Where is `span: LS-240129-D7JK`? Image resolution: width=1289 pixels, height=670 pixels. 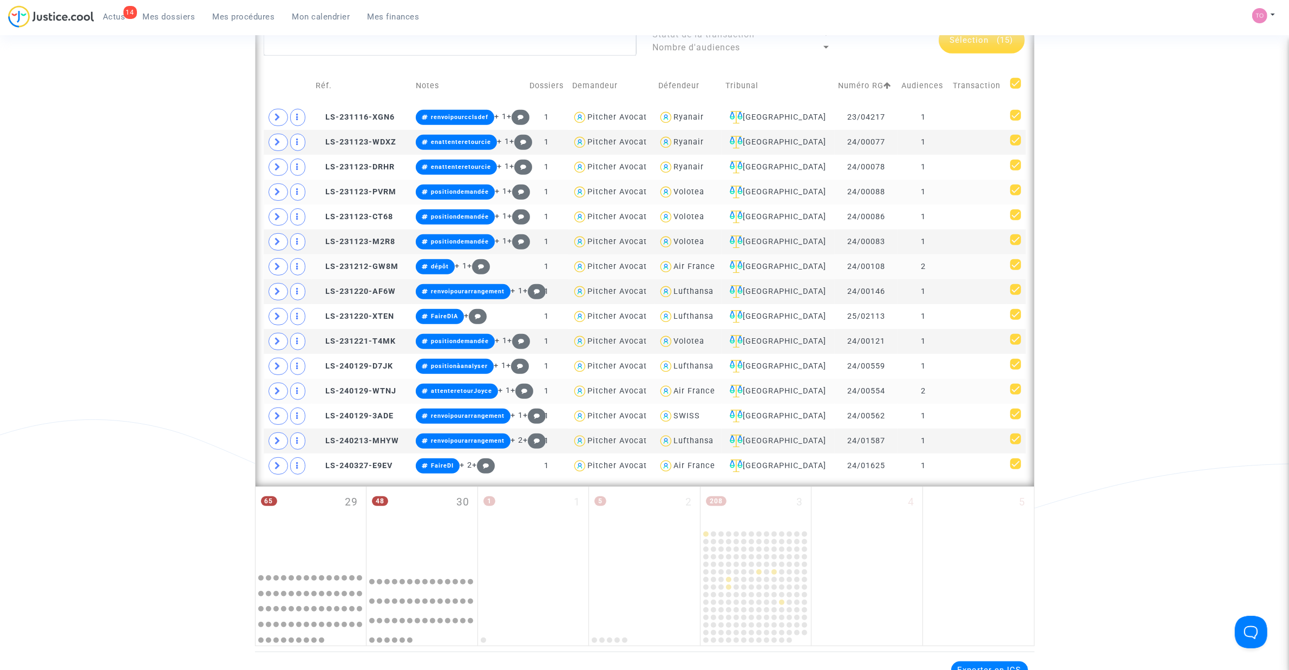 span: LS-240129-D7JK is located at coordinates (354, 366).